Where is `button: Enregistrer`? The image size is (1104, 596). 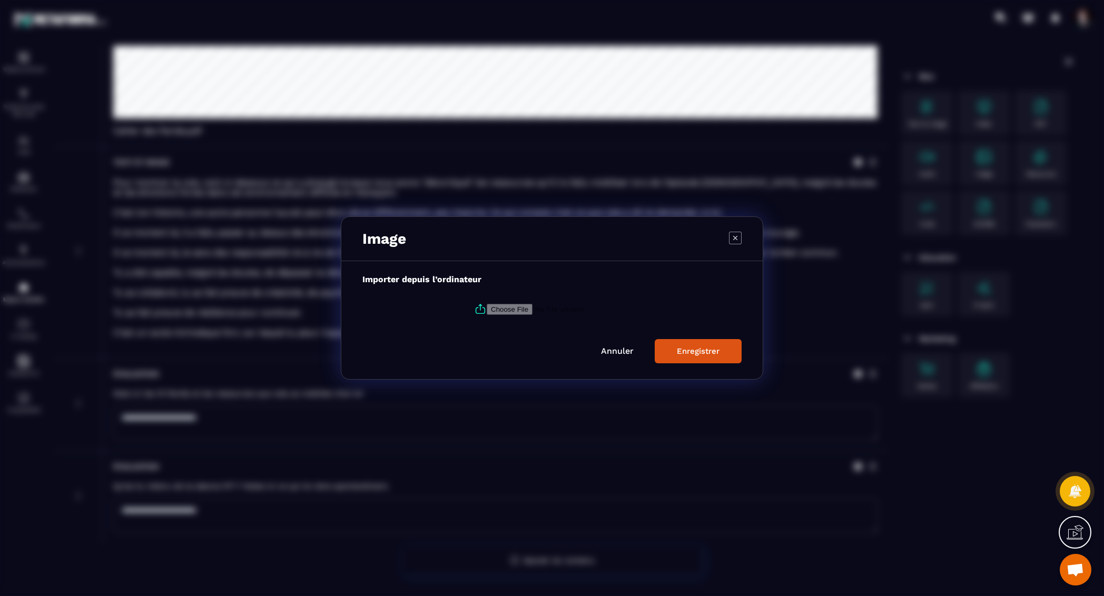
button: Enregistrer is located at coordinates (698, 351).